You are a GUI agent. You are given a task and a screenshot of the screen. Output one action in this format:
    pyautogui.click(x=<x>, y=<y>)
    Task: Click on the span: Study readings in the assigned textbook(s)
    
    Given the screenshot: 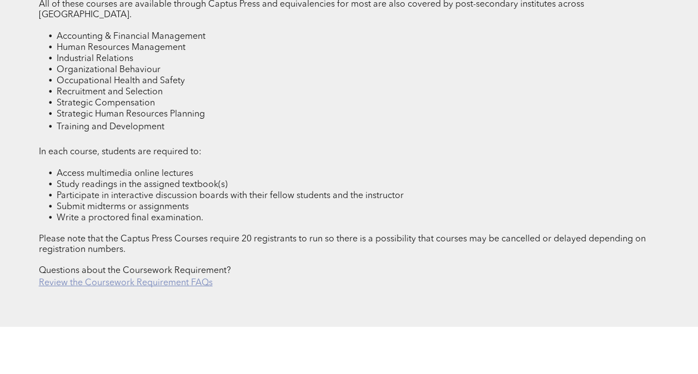 What is the action you would take?
    pyautogui.click(x=142, y=185)
    